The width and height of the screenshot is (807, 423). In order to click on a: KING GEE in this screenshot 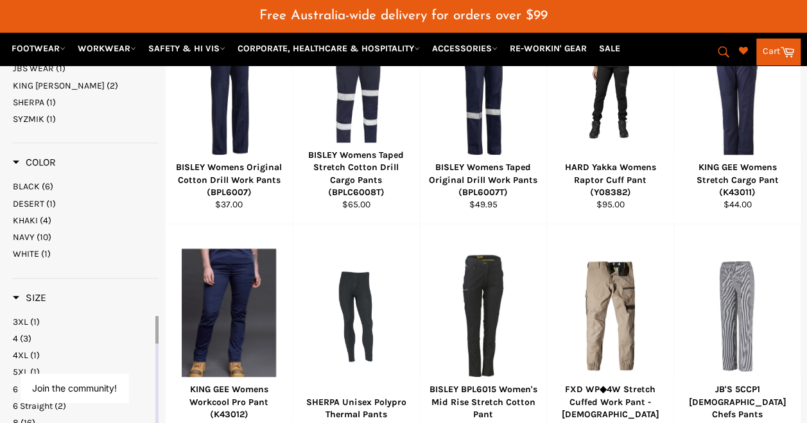, I will do `click(85, 85)`.